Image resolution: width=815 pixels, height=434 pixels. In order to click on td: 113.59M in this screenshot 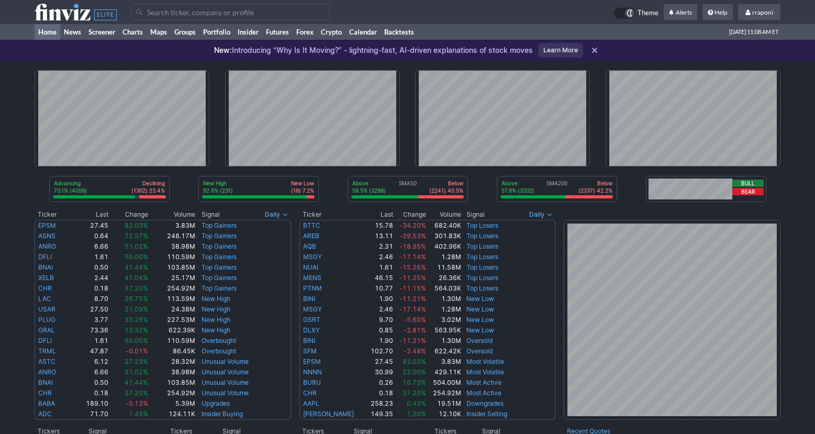, I will do `click(172, 299)`.